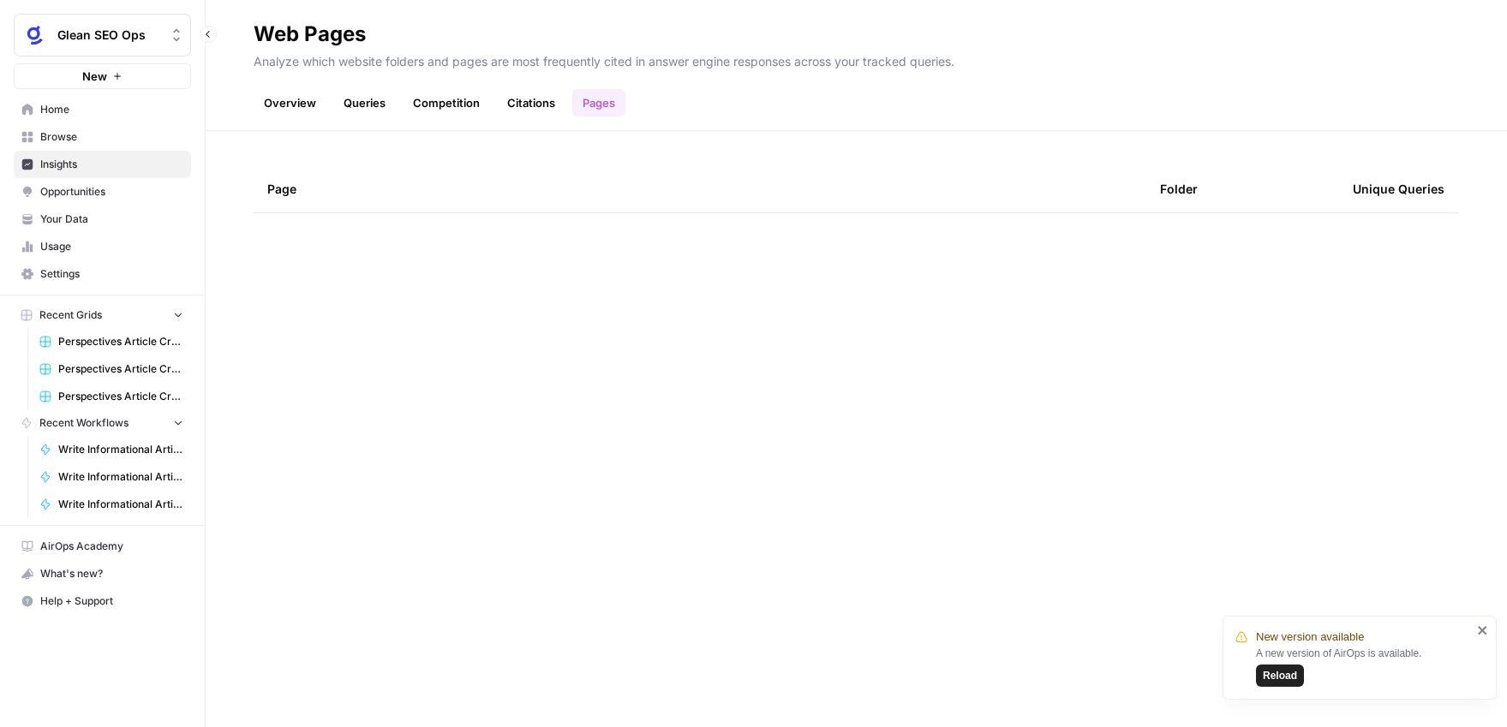 Image resolution: width=1507 pixels, height=727 pixels. Describe the element at coordinates (111, 274) in the screenshot. I see `span: Settings` at that location.